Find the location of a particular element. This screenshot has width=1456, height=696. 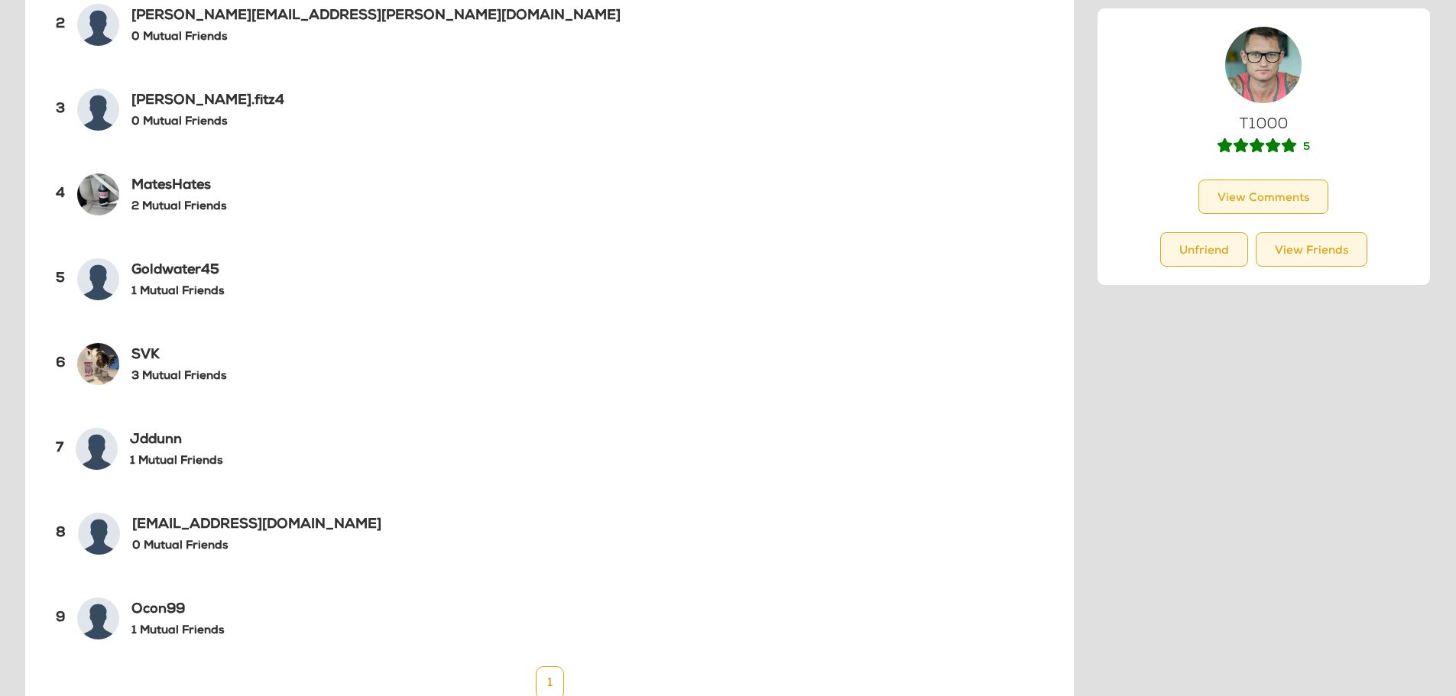

h6: 3 is located at coordinates (60, 110).